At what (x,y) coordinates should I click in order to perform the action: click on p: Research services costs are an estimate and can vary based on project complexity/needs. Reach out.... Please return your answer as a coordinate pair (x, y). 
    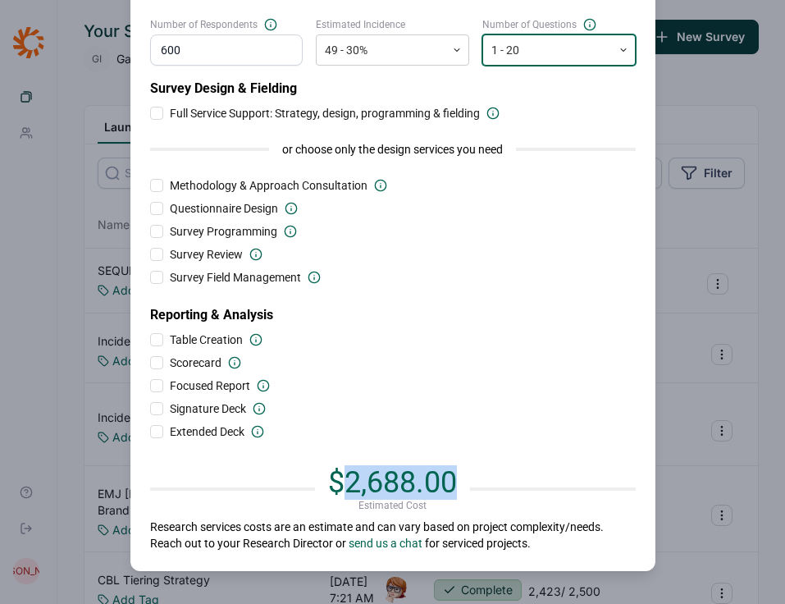
    Looking at the image, I should click on (393, 535).